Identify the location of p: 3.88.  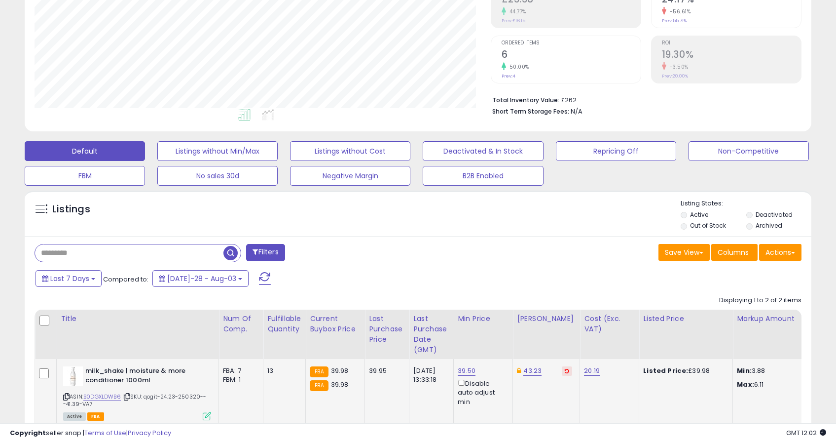
(778, 371).